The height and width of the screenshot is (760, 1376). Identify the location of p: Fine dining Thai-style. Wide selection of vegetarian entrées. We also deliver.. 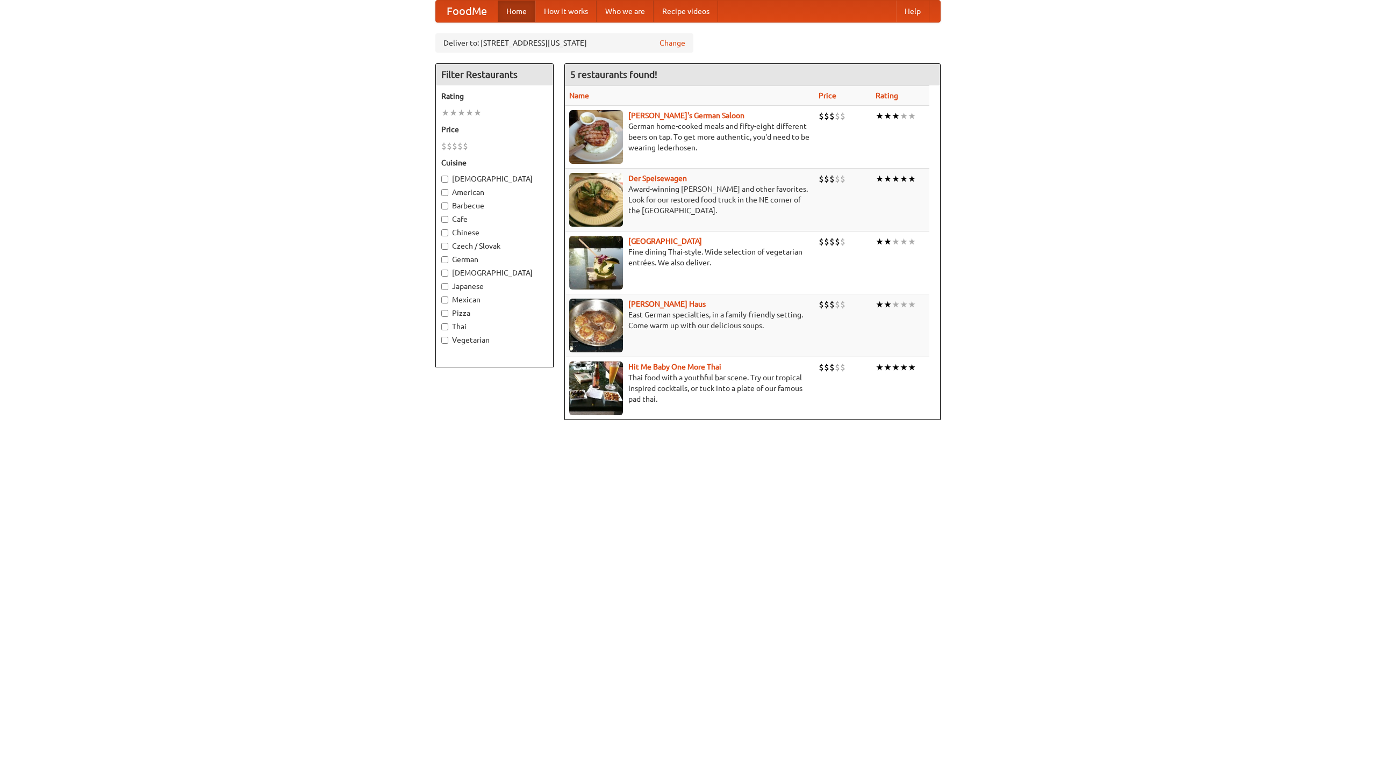
(689, 257).